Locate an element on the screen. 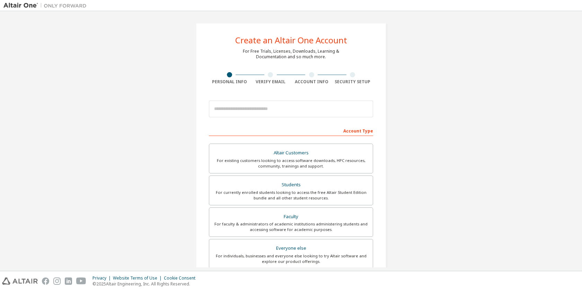 This screenshot has height=291, width=582. div: Verify Email is located at coordinates (271, 82).